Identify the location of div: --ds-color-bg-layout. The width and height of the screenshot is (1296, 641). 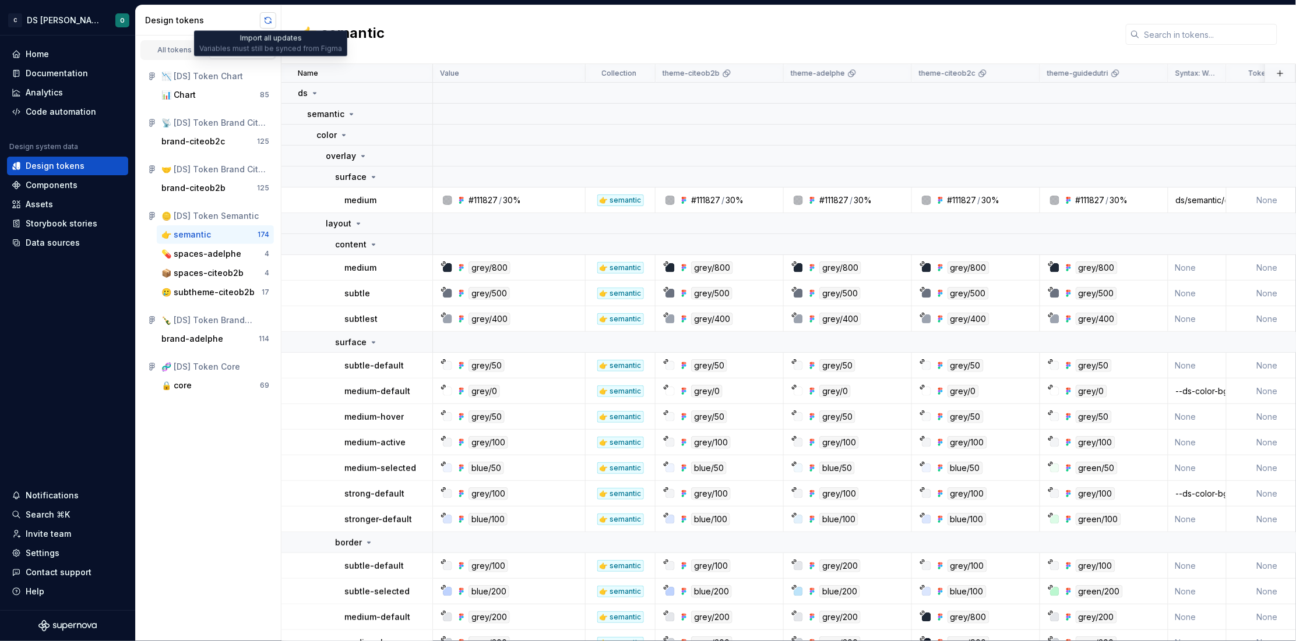
(1197, 494).